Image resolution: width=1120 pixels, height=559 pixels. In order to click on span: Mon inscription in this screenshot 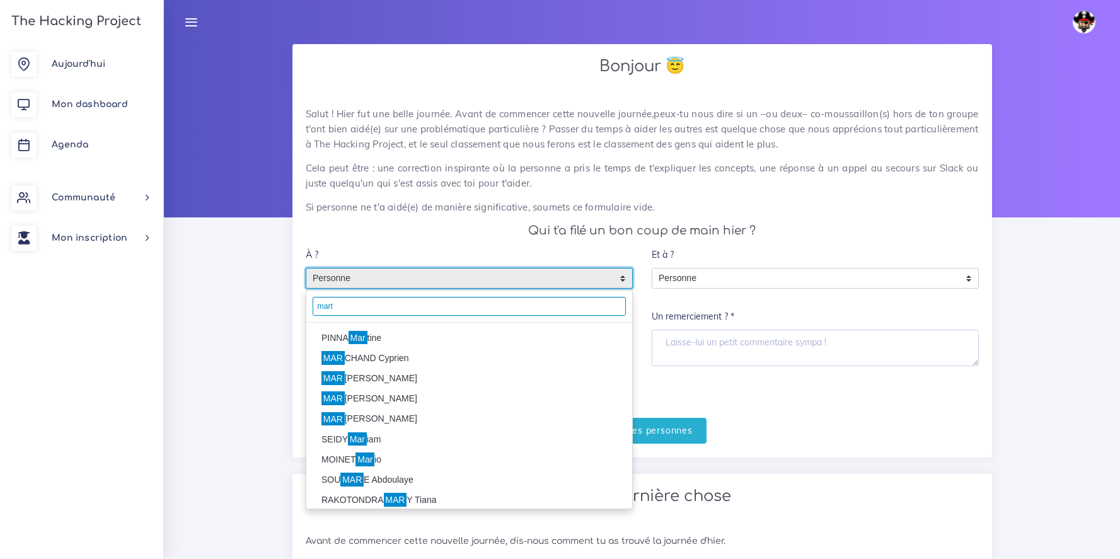, I will do `click(90, 238)`.